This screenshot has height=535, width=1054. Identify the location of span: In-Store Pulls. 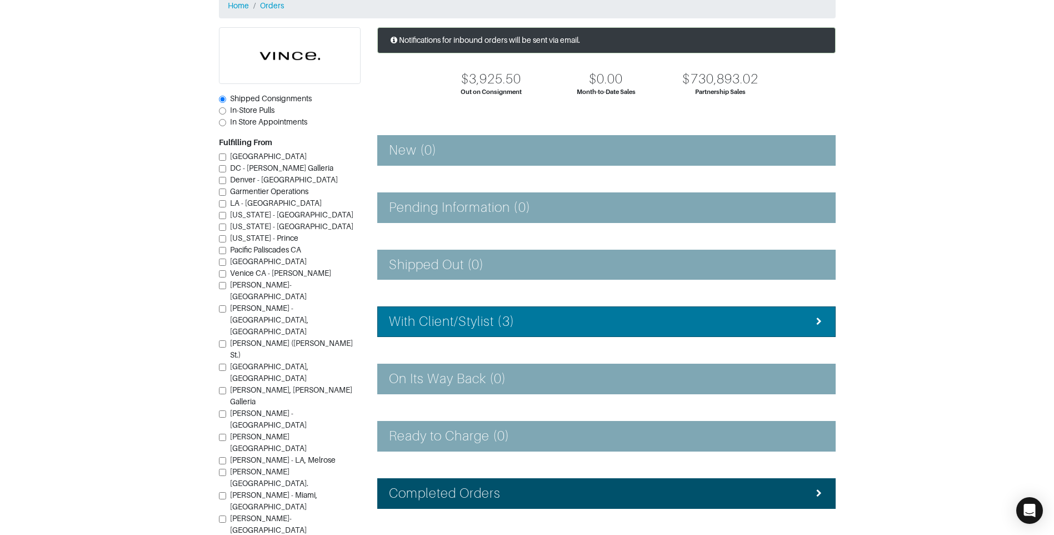
(252, 110).